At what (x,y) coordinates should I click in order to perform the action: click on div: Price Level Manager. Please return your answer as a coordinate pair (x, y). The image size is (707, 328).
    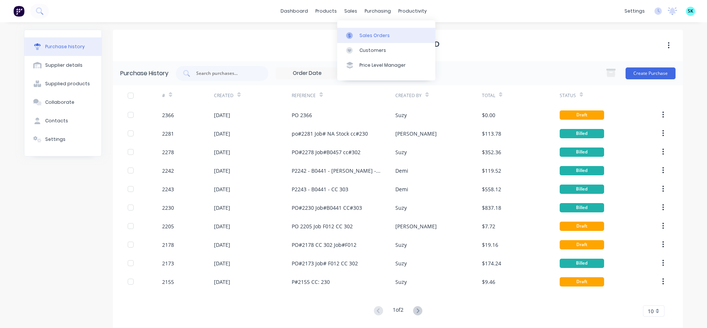
    Looking at the image, I should click on (382, 65).